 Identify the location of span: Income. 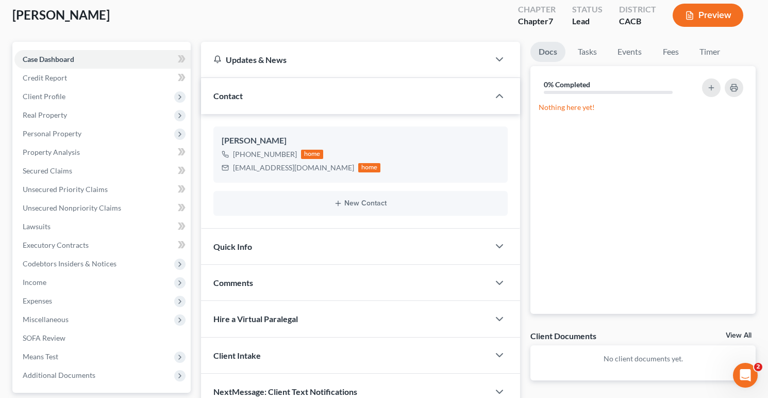
(35, 282).